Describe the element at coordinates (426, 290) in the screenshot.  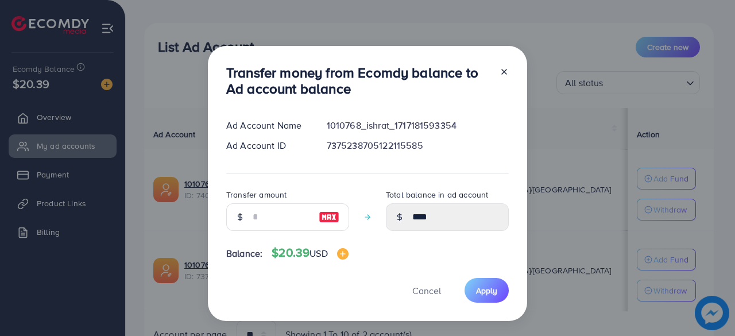
I see `button: Cancel` at that location.